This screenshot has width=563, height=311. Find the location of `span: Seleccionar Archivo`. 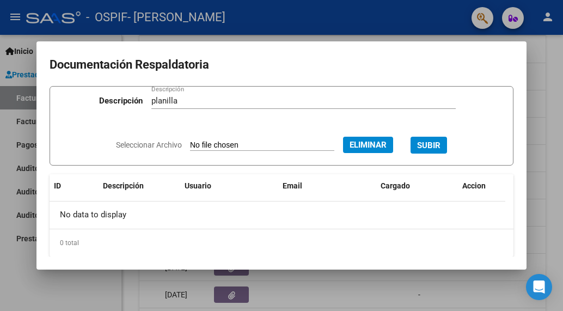

span: Seleccionar Archivo is located at coordinates (149, 145).